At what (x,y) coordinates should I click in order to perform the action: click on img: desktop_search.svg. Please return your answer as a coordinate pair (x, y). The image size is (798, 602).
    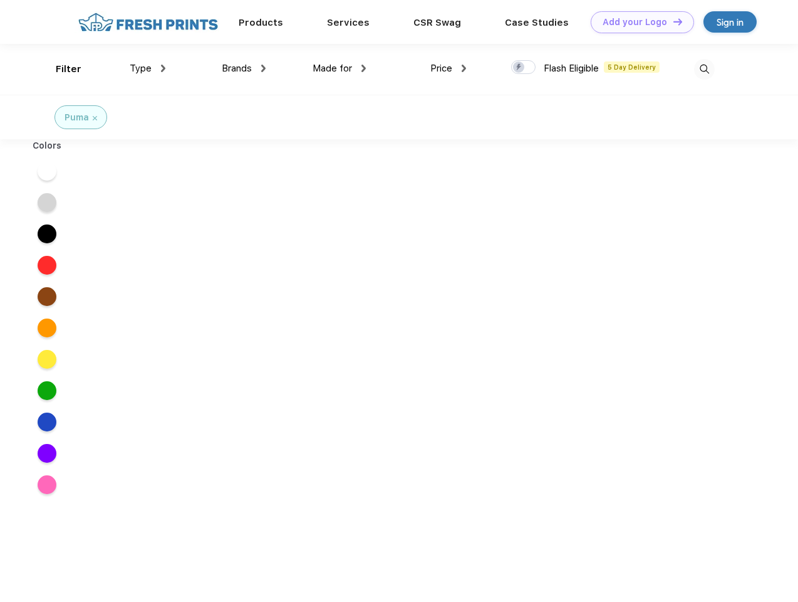
    Looking at the image, I should click on (704, 69).